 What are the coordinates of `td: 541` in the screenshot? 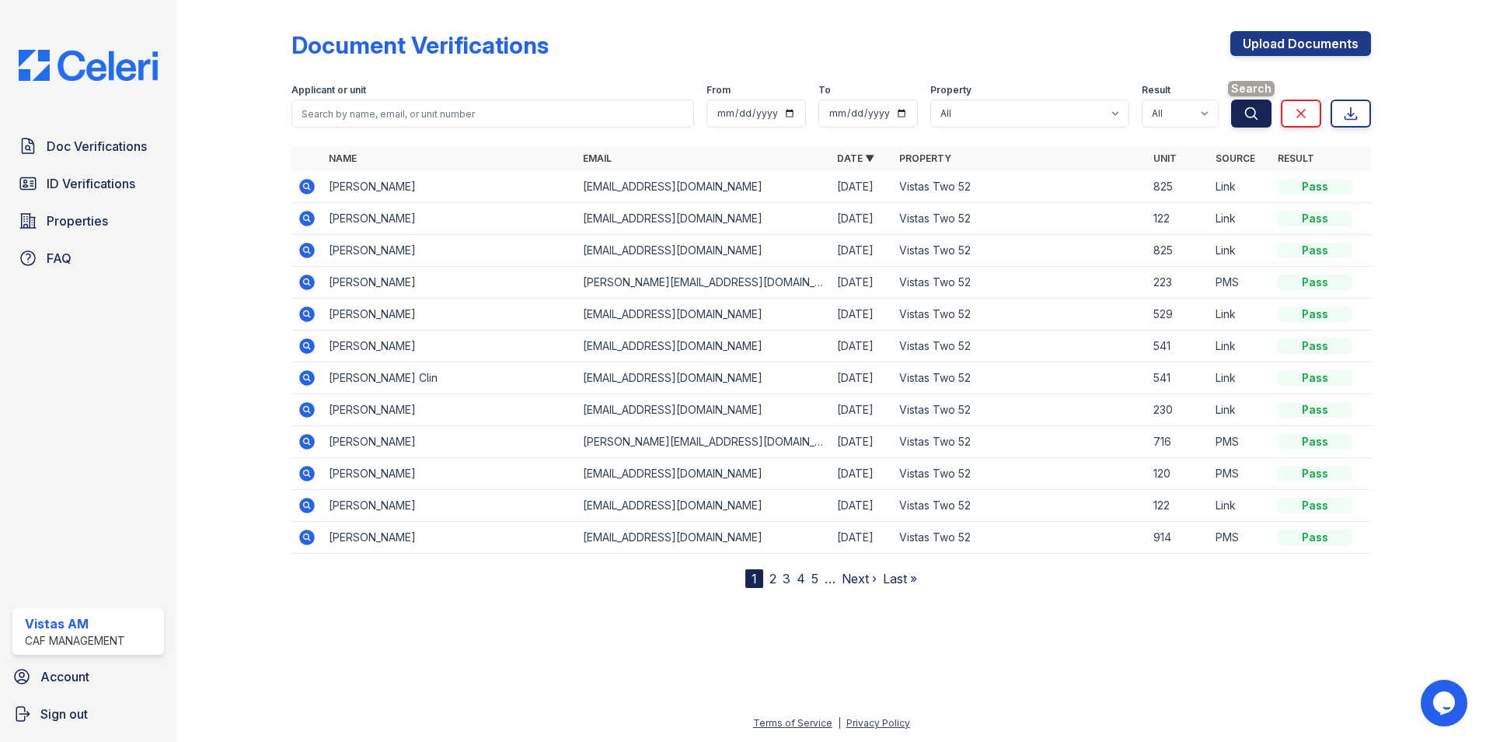 It's located at (1178, 378).